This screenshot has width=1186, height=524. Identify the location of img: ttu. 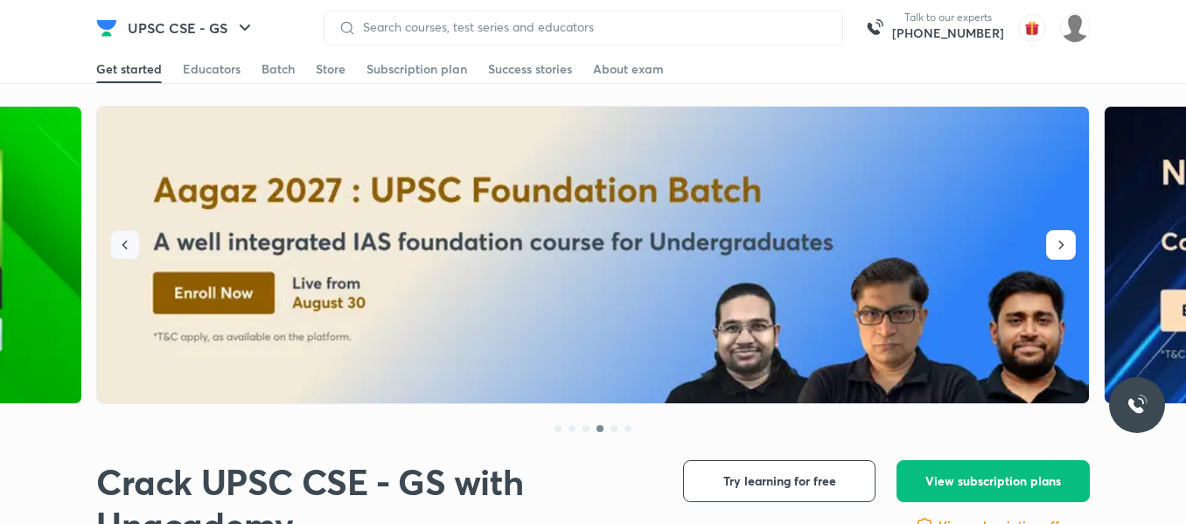
(1137, 405).